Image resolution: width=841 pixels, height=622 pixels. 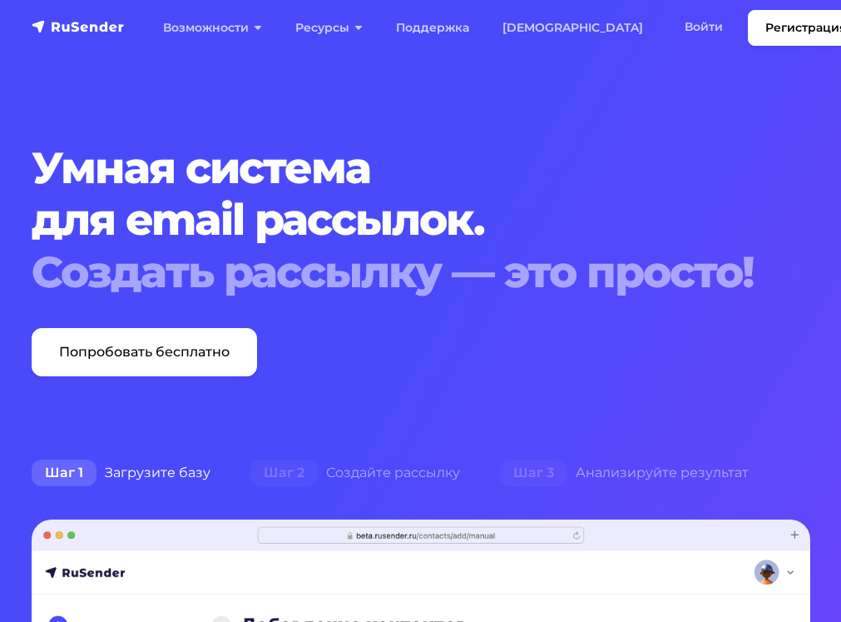 What do you see at coordinates (433, 27) in the screenshot?
I see `a: Поддержка` at bounding box center [433, 27].